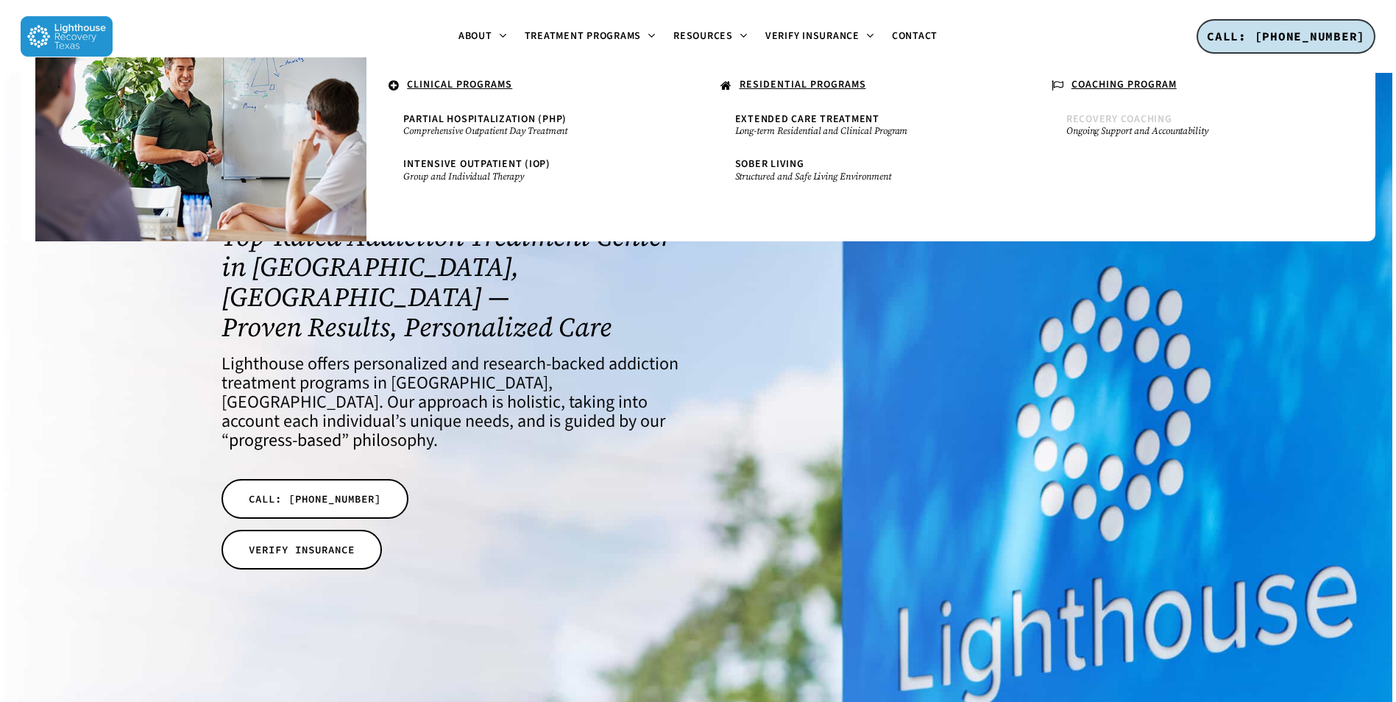 The width and height of the screenshot is (1396, 702). Describe the element at coordinates (66, 36) in the screenshot. I see `img: Lighthouse Recovery Texas` at that location.